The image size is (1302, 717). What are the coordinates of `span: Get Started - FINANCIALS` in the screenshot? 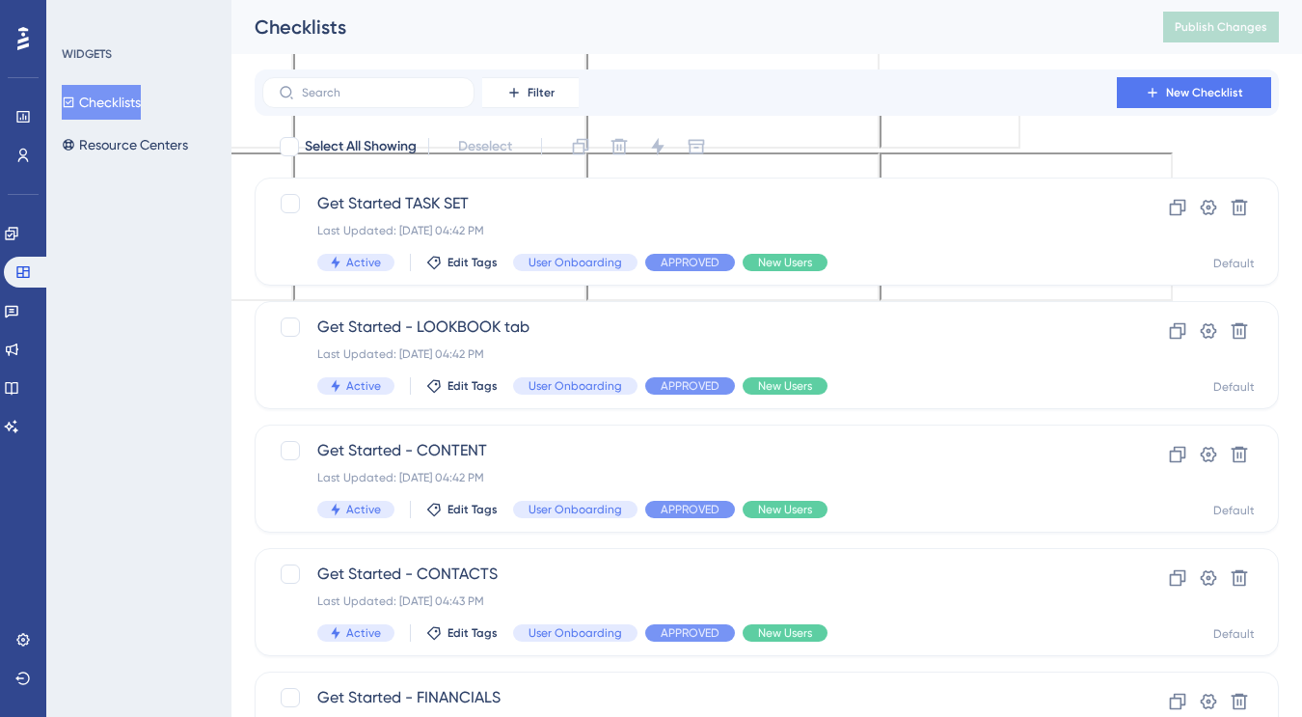 It's located at (690, 697).